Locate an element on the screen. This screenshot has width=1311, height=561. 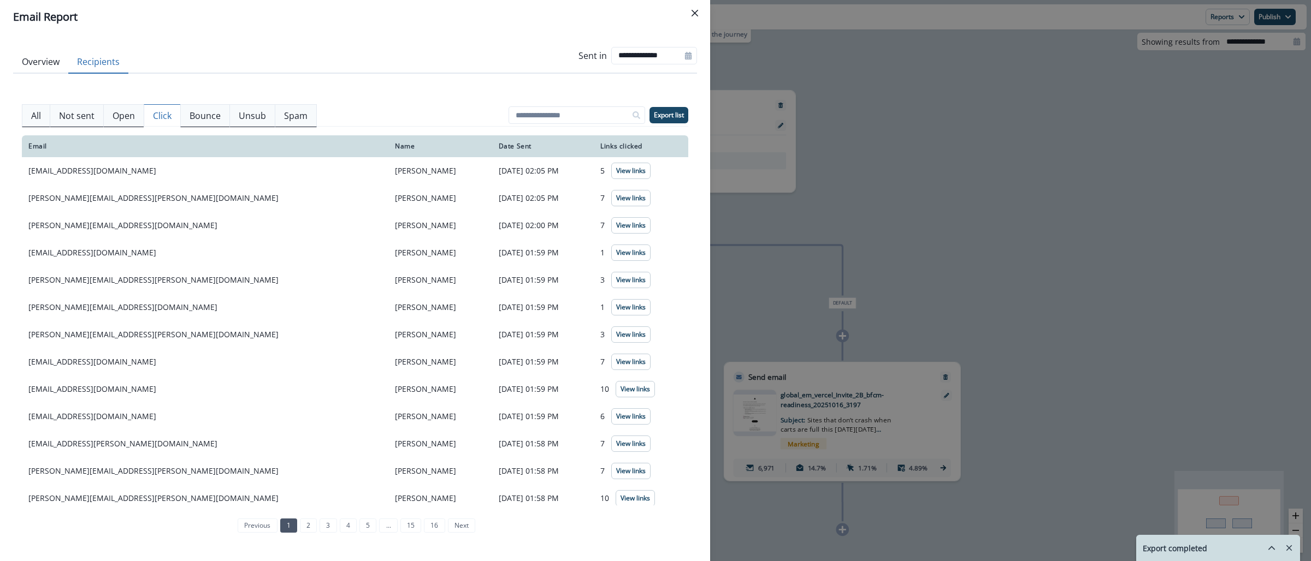
button: Close is located at coordinates (695, 13).